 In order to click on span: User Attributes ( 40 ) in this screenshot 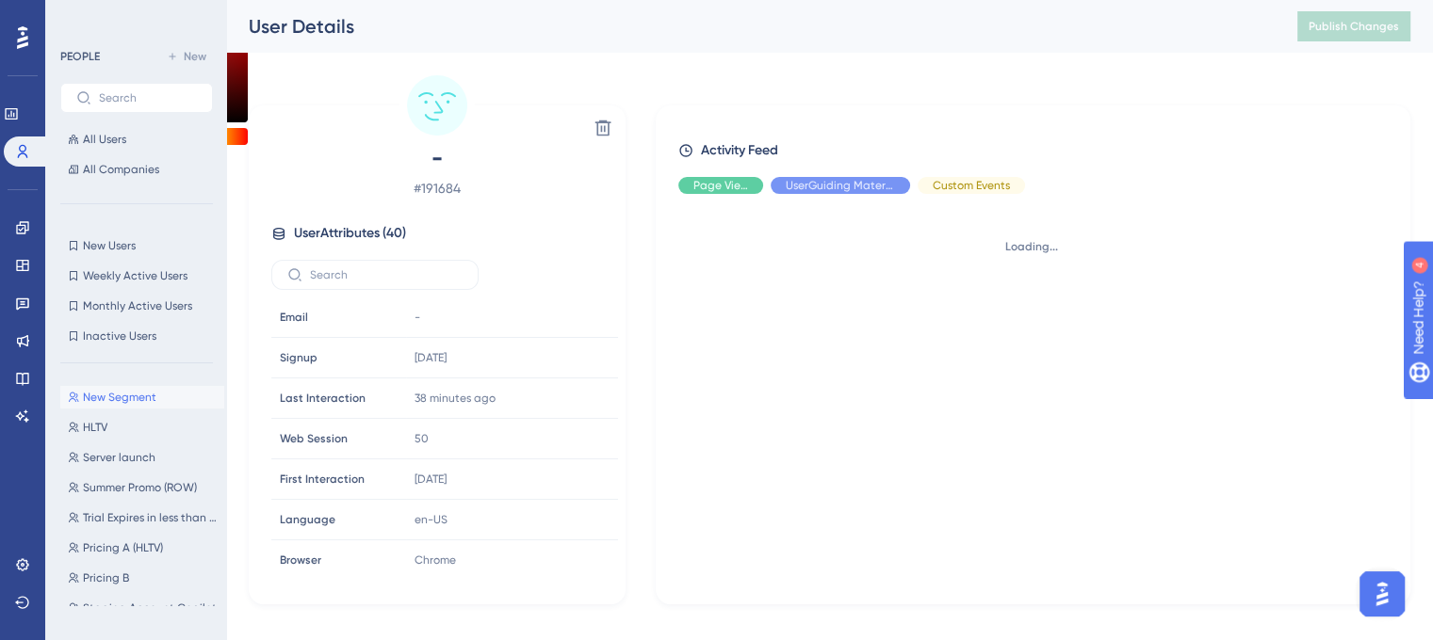, I will do `click(349, 234)`.